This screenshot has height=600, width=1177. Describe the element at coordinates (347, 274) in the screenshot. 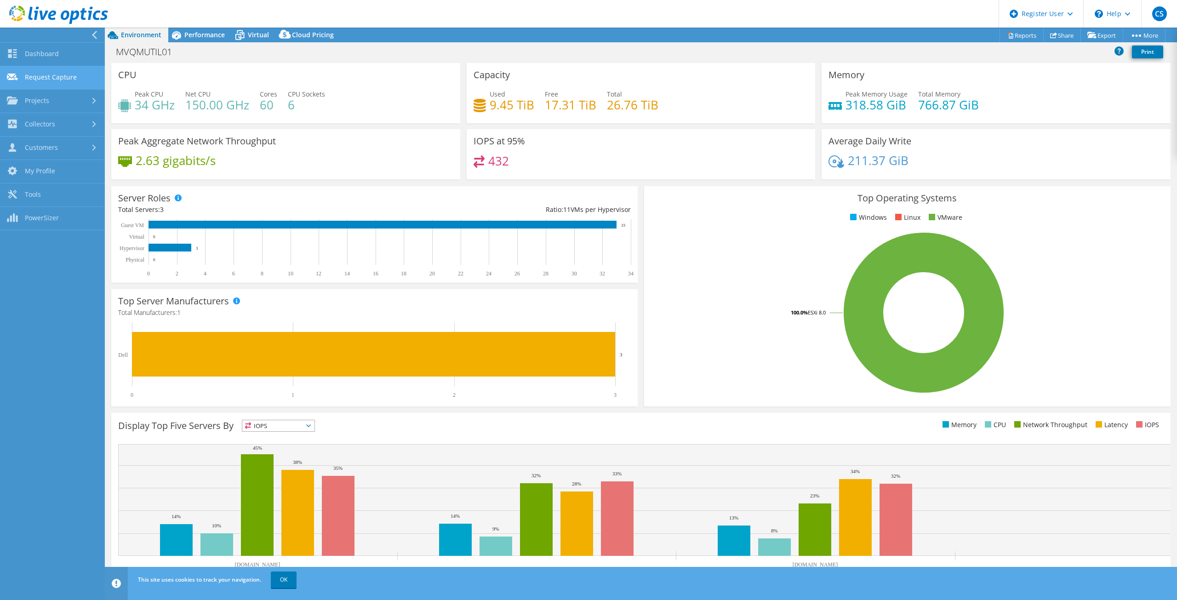

I see `text: 14` at that location.